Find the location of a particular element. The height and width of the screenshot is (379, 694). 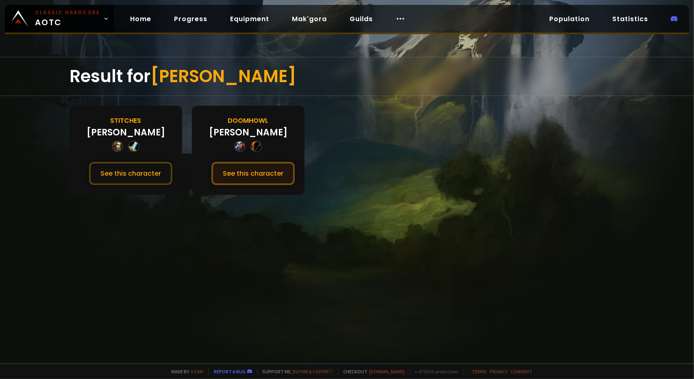

div: Stitches is located at coordinates (126, 120).